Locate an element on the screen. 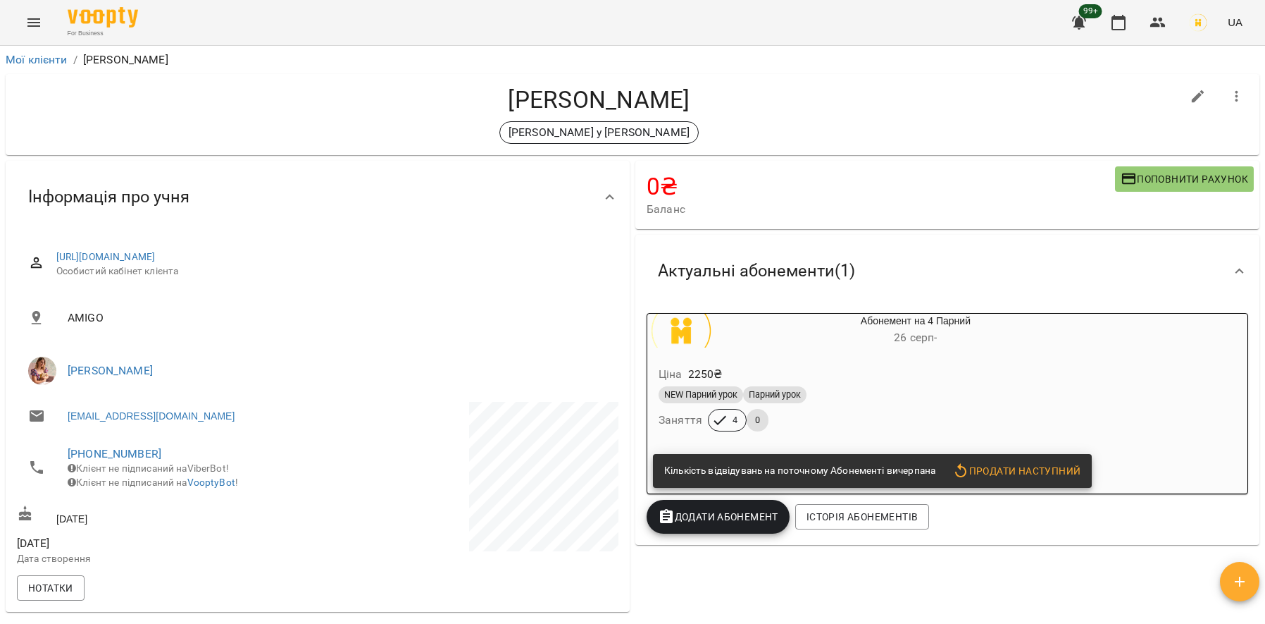 The image size is (1265, 624). span: 4 is located at coordinates (735, 420).